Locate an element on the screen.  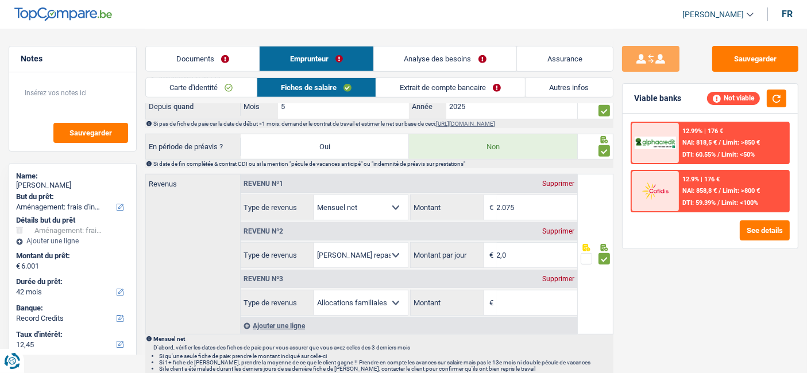
label: Montant par jour is located at coordinates (448, 255).